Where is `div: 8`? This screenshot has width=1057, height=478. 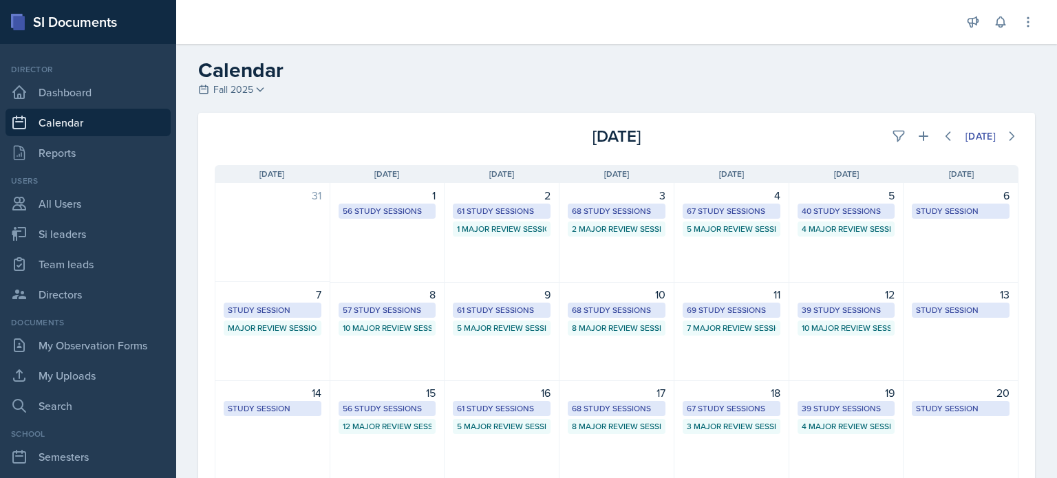
div: 8 is located at coordinates (388, 295).